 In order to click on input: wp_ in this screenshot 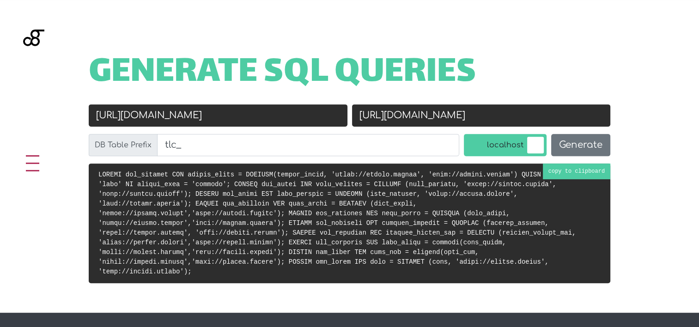, I will do `click(308, 145)`.